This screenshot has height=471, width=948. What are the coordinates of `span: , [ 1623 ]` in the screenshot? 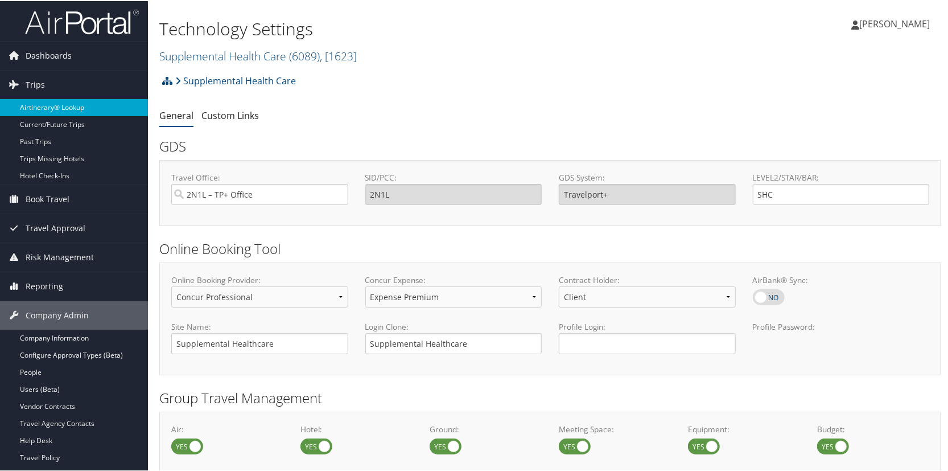 It's located at (338, 55).